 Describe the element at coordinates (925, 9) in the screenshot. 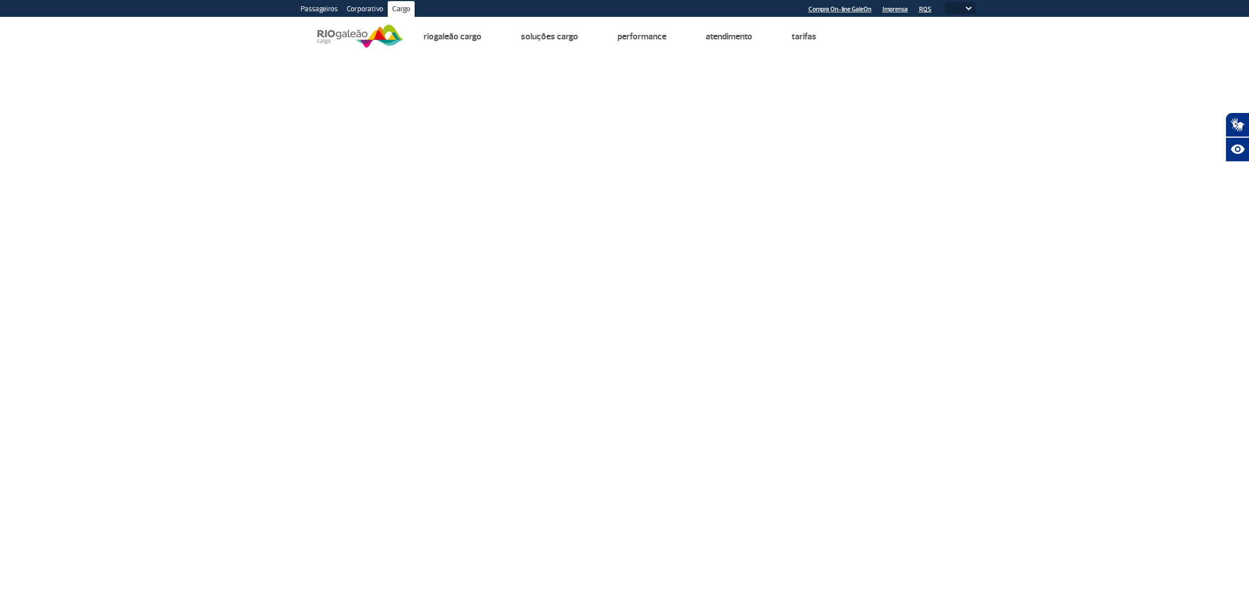

I see `a: RQS` at that location.